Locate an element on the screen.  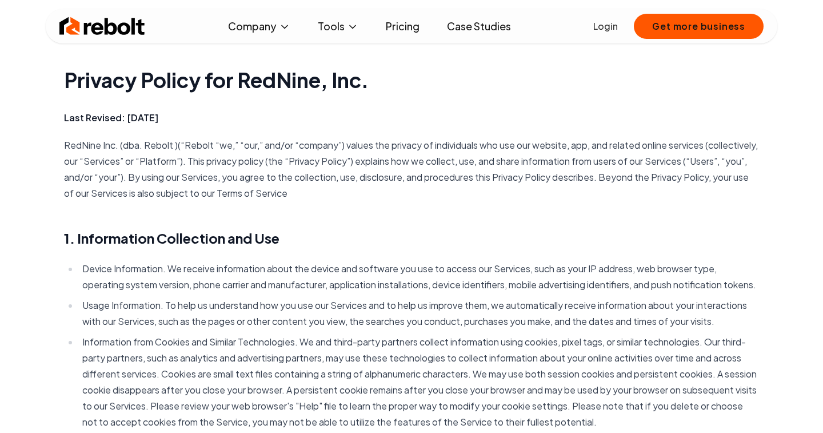
li: Device Information. We receive information about the device and software you use to access our Se... is located at coordinates (419, 277).